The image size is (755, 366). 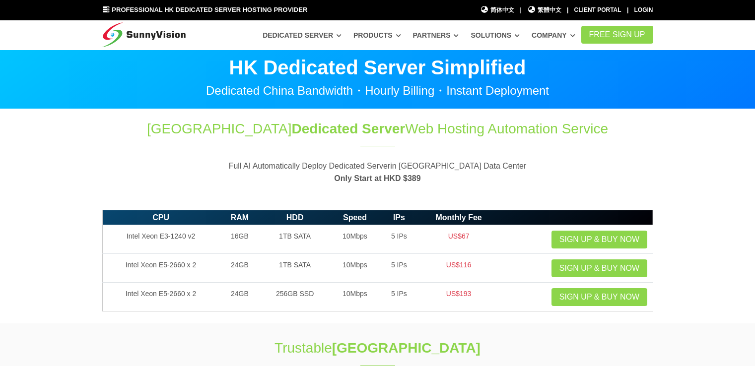 What do you see at coordinates (498, 10) in the screenshot?
I see `a: 简体中文` at bounding box center [498, 10].